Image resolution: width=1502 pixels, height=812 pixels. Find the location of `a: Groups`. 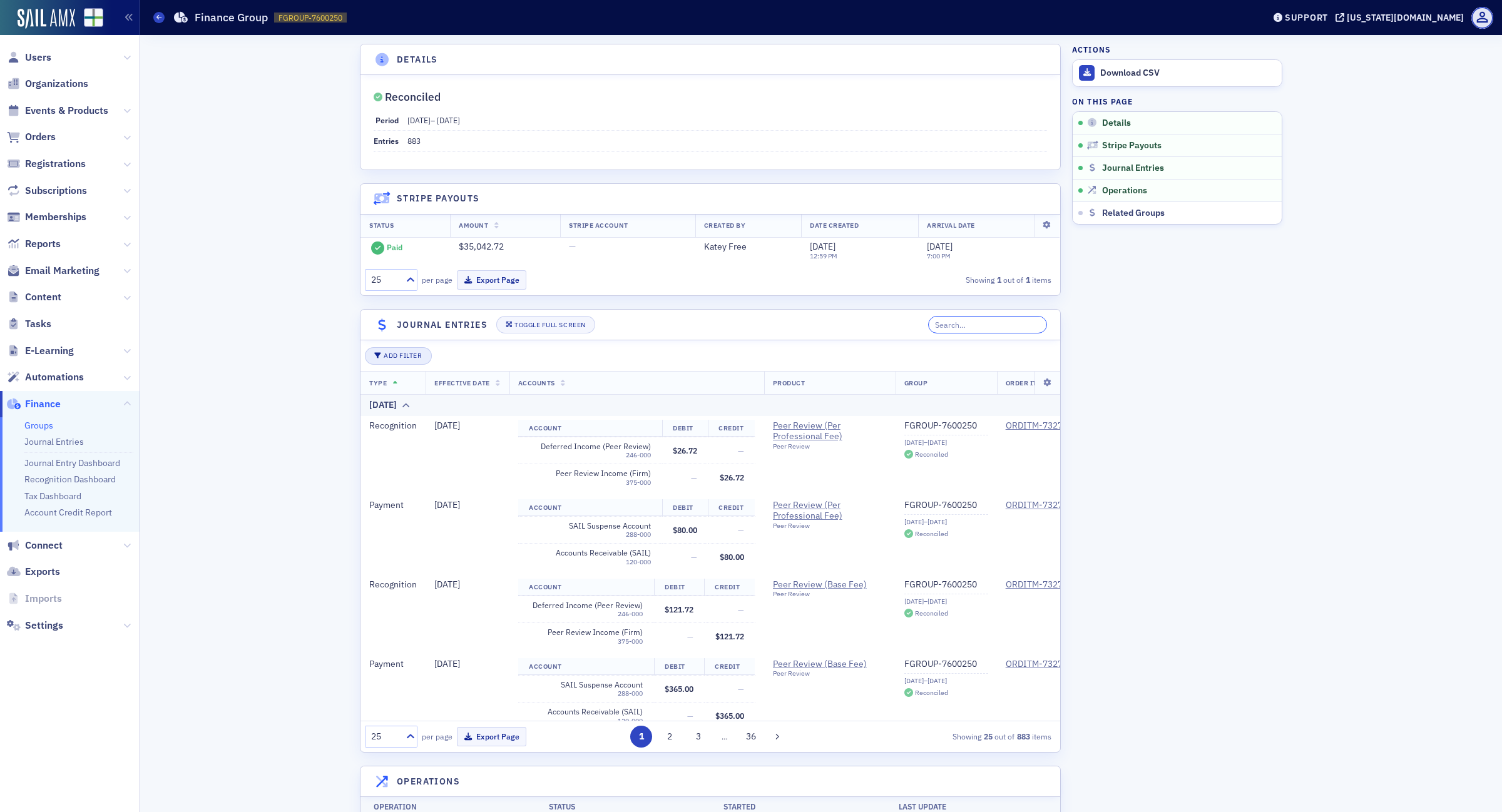

a: Groups is located at coordinates (39, 425).